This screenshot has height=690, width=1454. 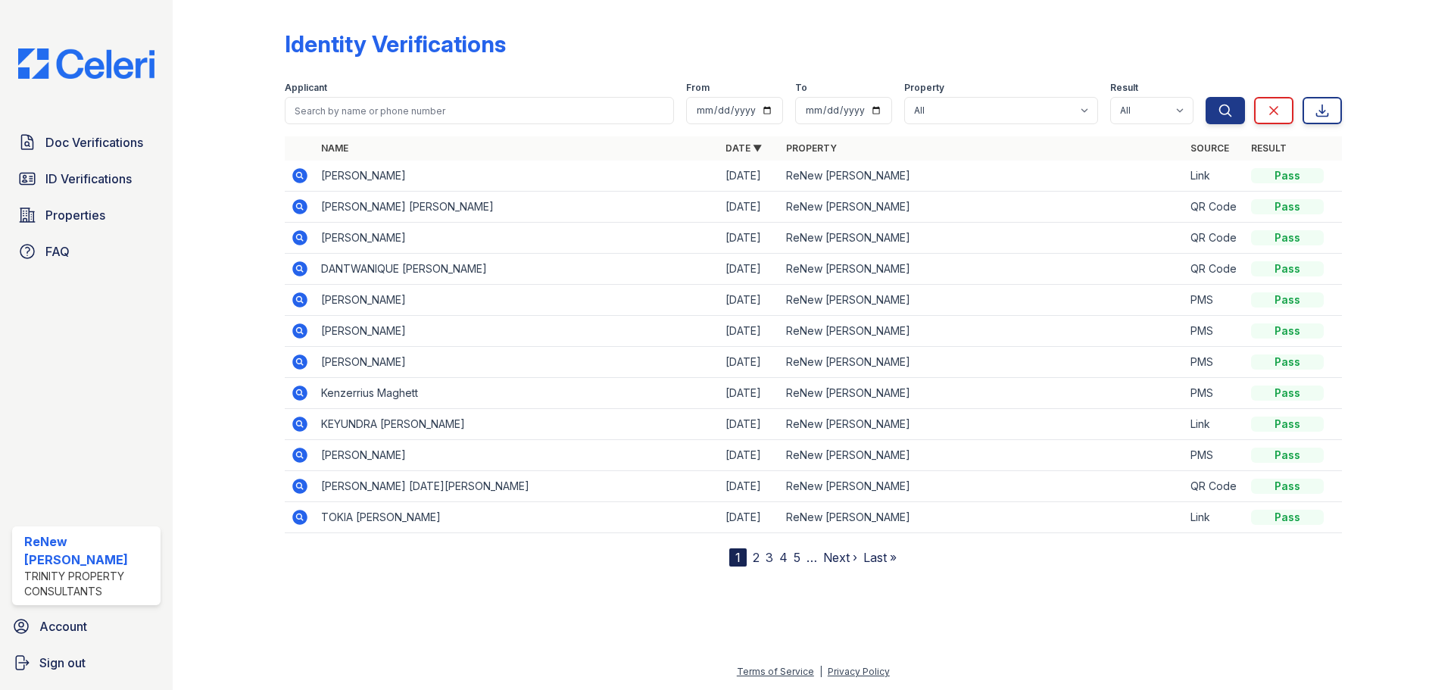 What do you see at coordinates (801, 88) in the screenshot?
I see `label: To` at bounding box center [801, 88].